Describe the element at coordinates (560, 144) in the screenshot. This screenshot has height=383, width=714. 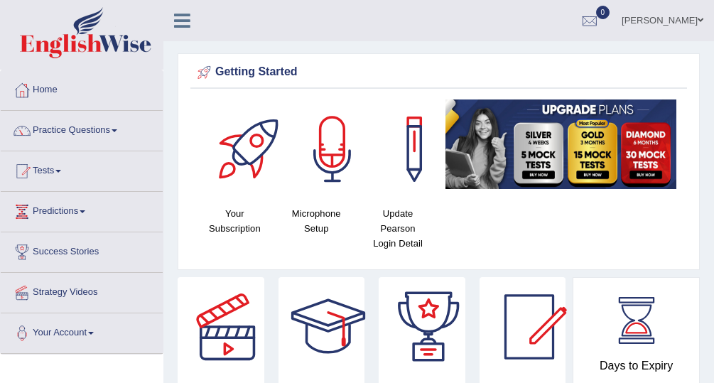
I see `img: small5.jpg` at that location.